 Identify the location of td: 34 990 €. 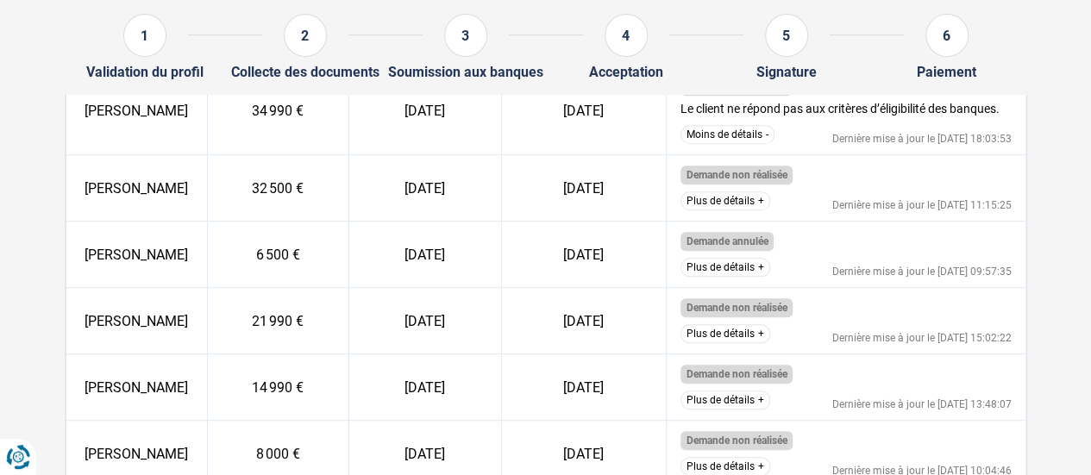
(278, 110).